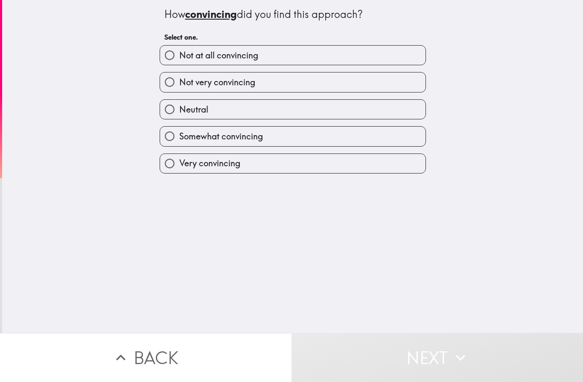 Image resolution: width=583 pixels, height=382 pixels. Describe the element at coordinates (293, 109) in the screenshot. I see `button: Neutral` at that location.